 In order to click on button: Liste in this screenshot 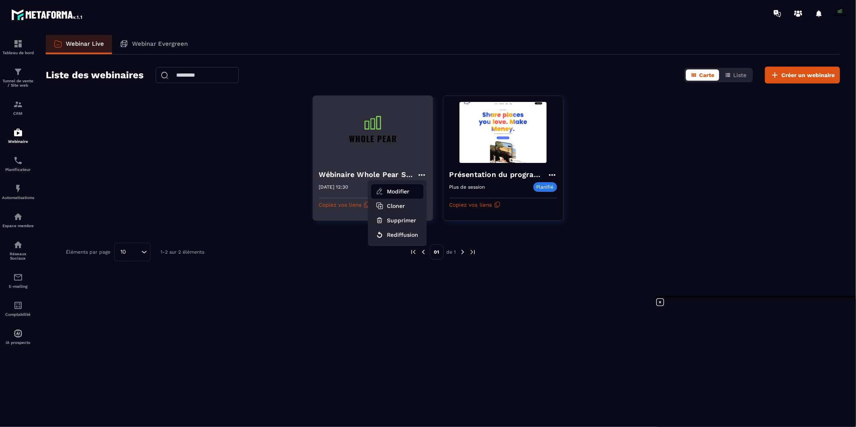, I will do `click(736, 75)`.